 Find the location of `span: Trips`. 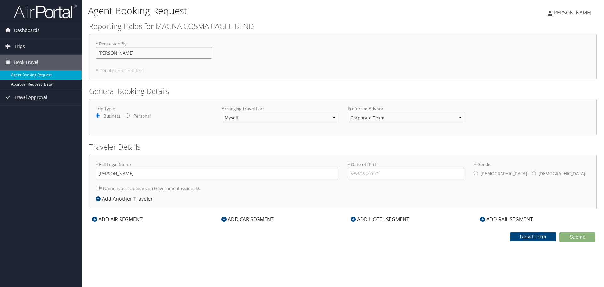

span: Trips is located at coordinates (20, 46).